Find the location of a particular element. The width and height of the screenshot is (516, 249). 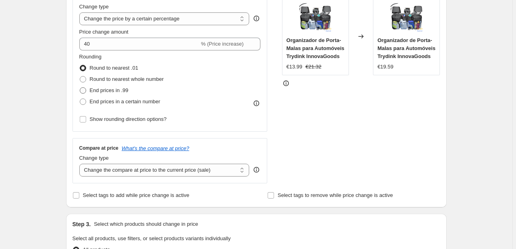

h3: Compare at price is located at coordinates (99, 148).